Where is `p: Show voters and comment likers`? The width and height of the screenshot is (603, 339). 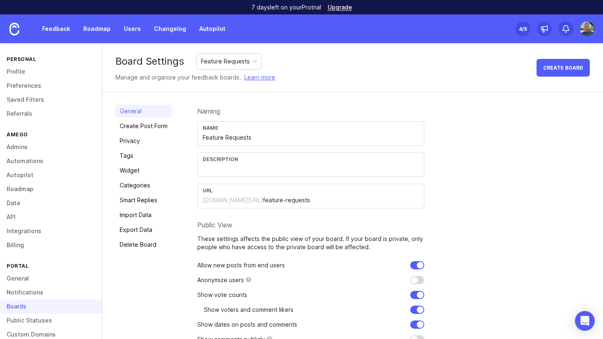
p: Show voters and comment likers is located at coordinates (248, 310).